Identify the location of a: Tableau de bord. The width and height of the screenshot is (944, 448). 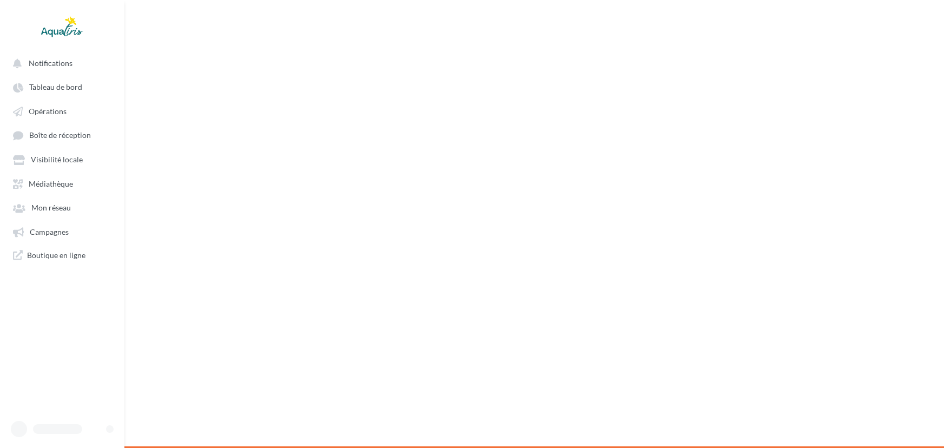
(62, 87).